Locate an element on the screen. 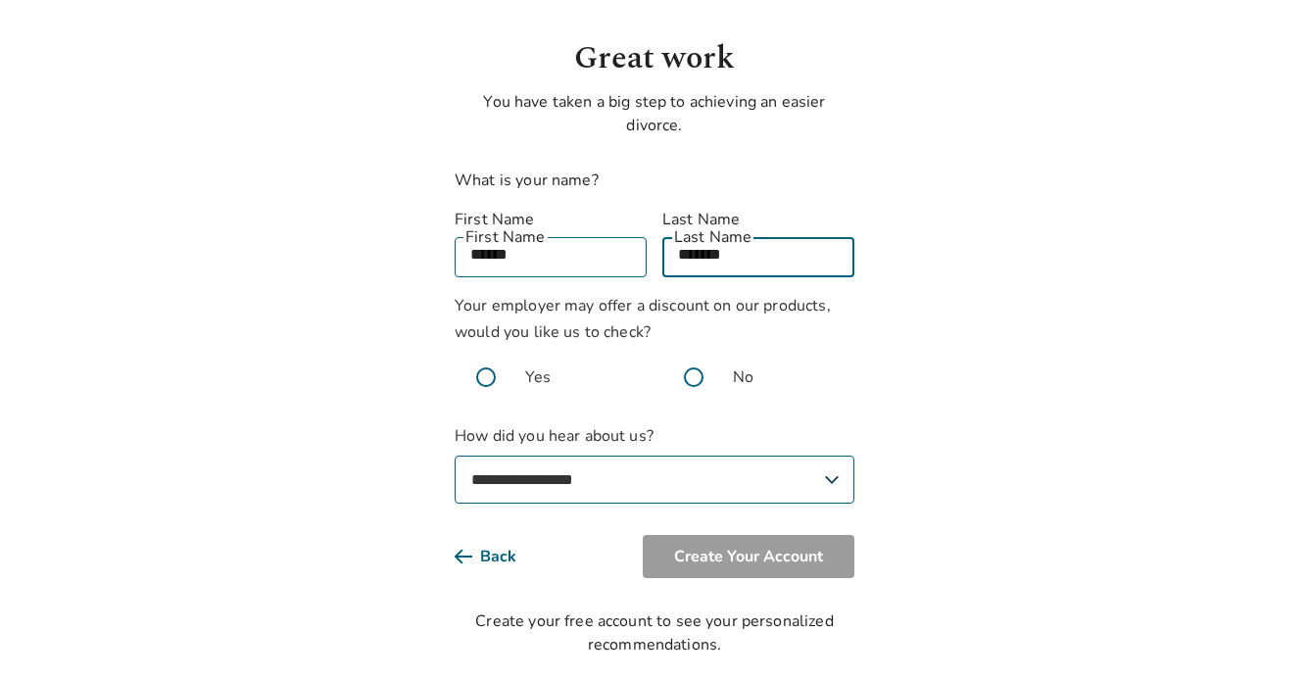  button: Back is located at coordinates (501, 557).